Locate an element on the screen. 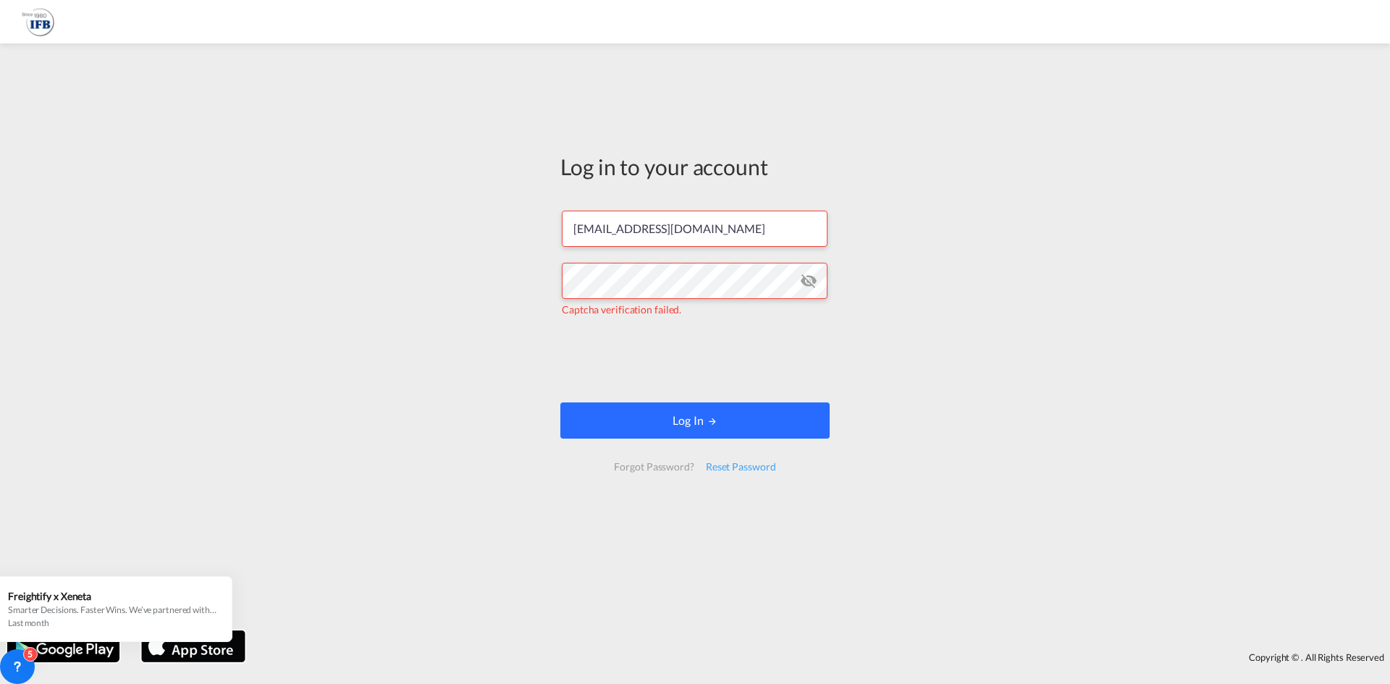 Image resolution: width=1390 pixels, height=684 pixels. md-icon: icon-eye-off is located at coordinates (809, 281).